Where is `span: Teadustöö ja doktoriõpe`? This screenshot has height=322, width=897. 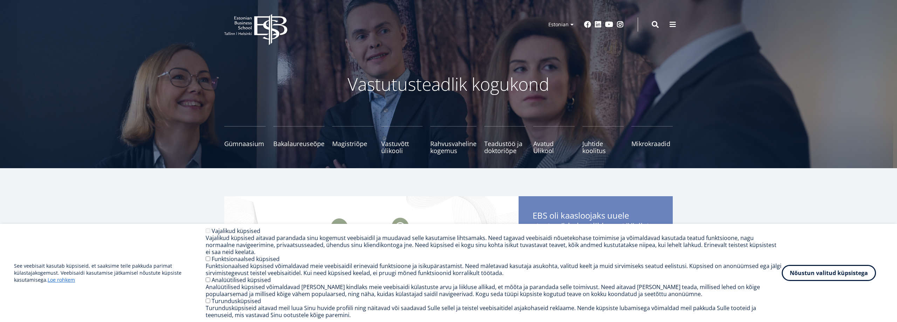 span: Teadustöö ja doktoriõpe is located at coordinates (505, 147).